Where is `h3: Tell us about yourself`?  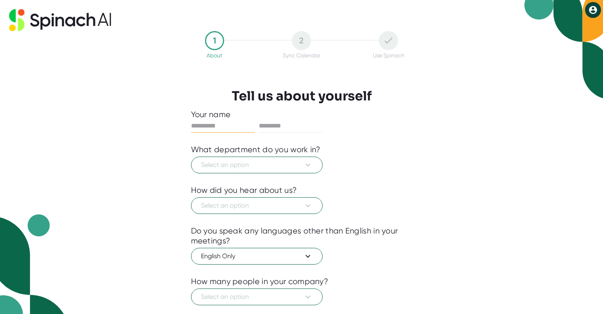
h3: Tell us about yourself is located at coordinates (301, 96).